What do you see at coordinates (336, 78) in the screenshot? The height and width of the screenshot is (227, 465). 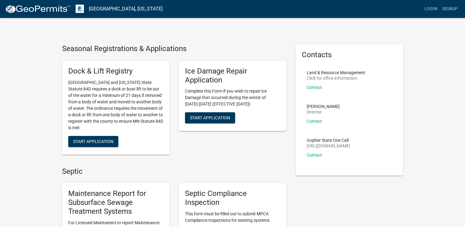 I see `p: Click for office information:` at bounding box center [336, 78].